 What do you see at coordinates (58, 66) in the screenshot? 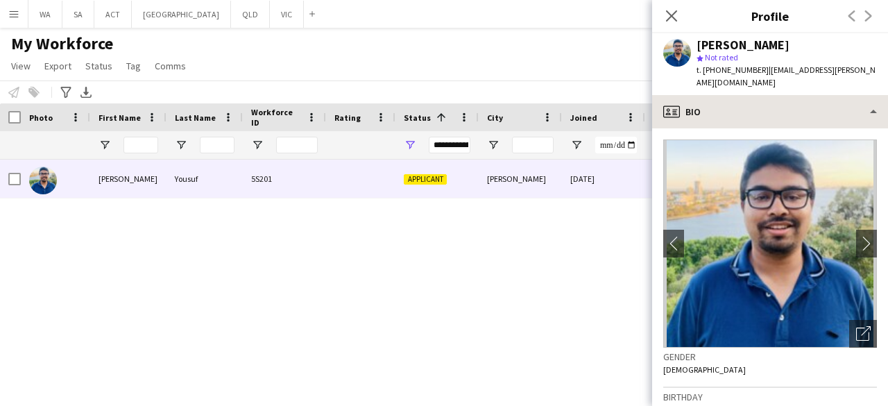
I see `span: Export` at bounding box center [58, 66].